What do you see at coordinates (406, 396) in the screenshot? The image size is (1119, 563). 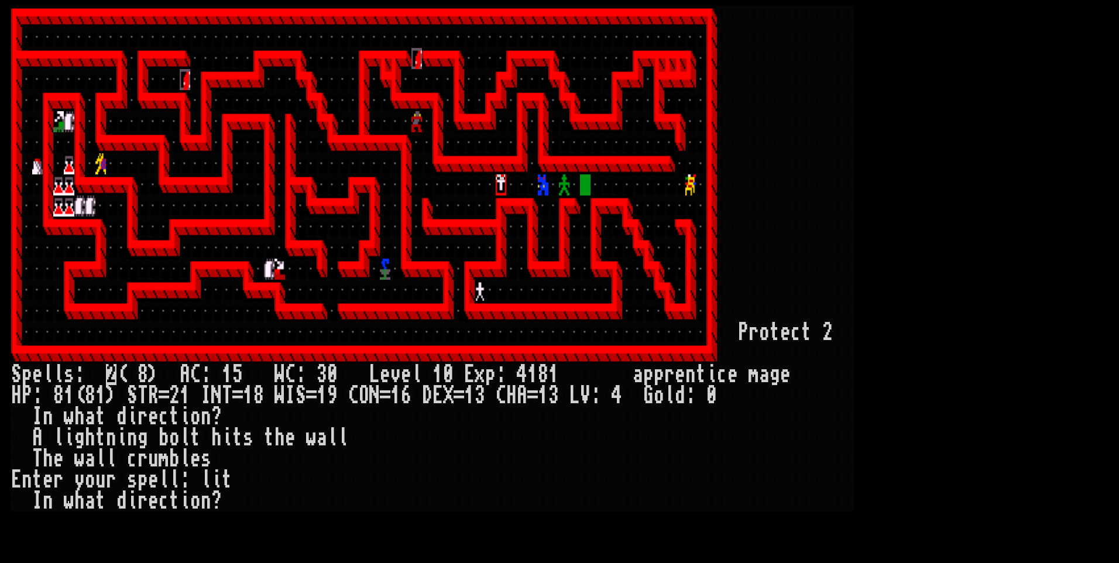 I see `div: 6` at bounding box center [406, 396].